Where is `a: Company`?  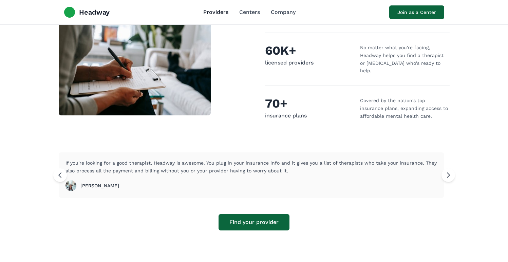 a: Company is located at coordinates (283, 12).